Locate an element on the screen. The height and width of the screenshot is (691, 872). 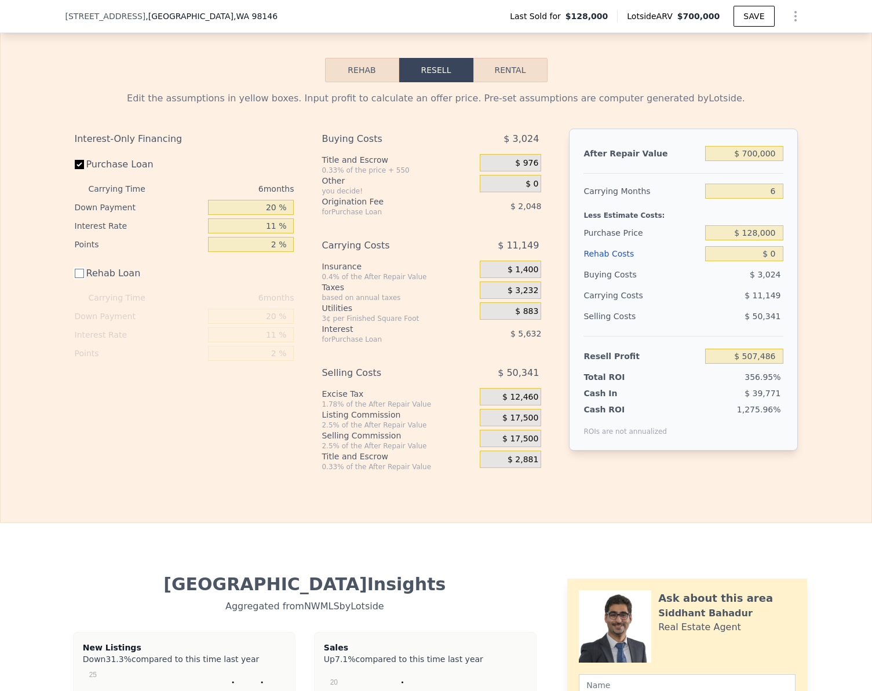
div: Origination Fee is located at coordinates (386, 202).